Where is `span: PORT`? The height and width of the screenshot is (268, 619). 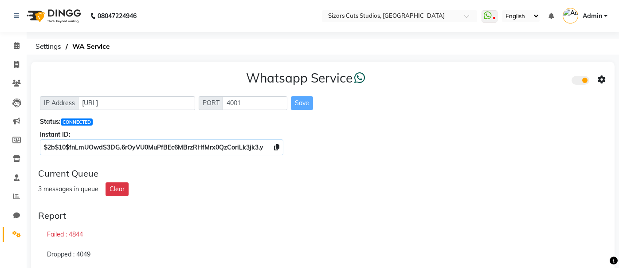
span: PORT is located at coordinates (211, 103).